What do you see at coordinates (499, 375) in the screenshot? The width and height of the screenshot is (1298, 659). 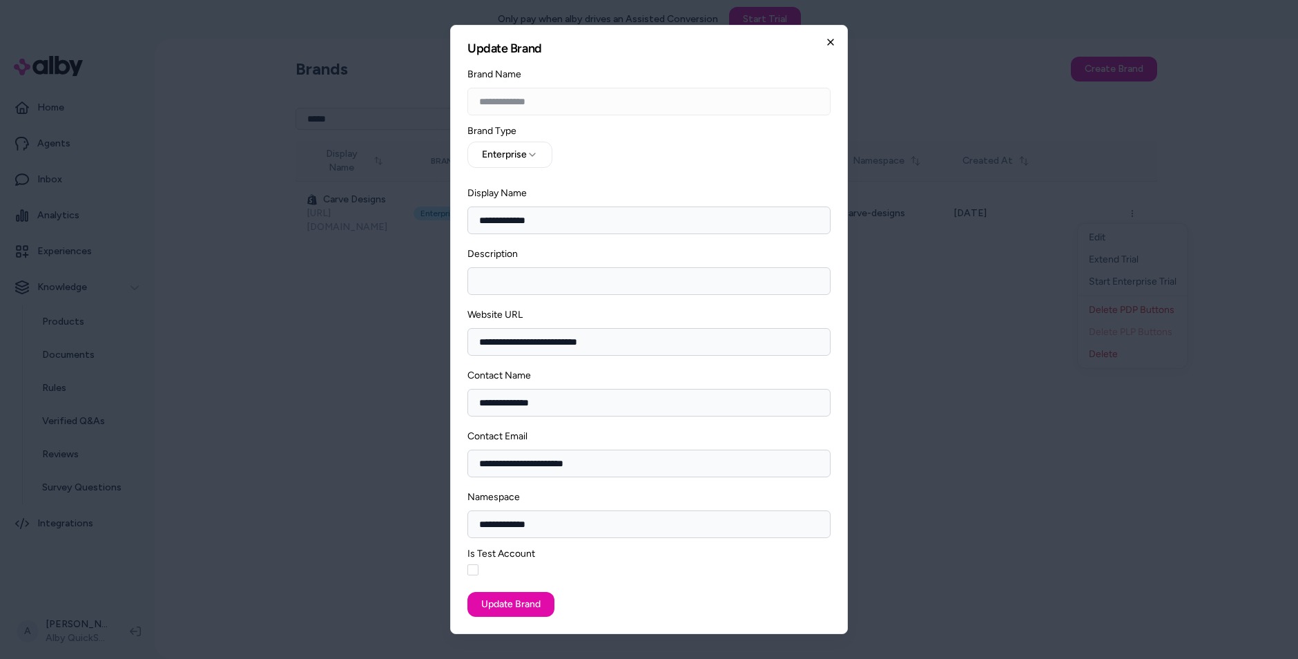 I see `label: Contact Name` at bounding box center [499, 375].